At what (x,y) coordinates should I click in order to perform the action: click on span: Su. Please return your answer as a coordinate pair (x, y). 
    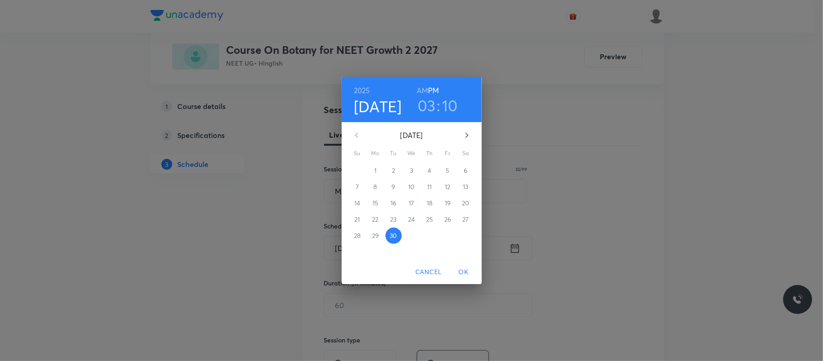
    Looking at the image, I should click on (357, 153).